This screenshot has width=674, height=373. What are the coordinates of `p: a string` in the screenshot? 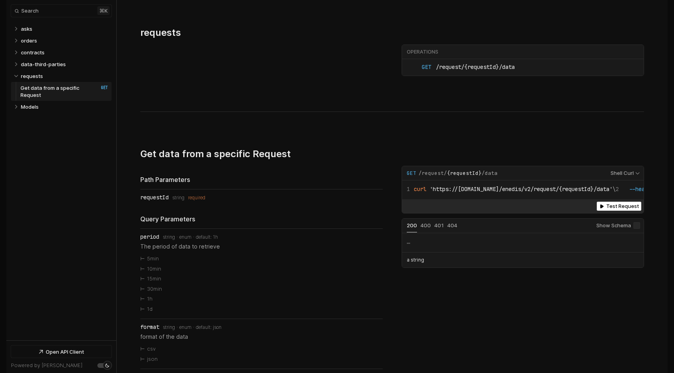 It's located at (415, 260).